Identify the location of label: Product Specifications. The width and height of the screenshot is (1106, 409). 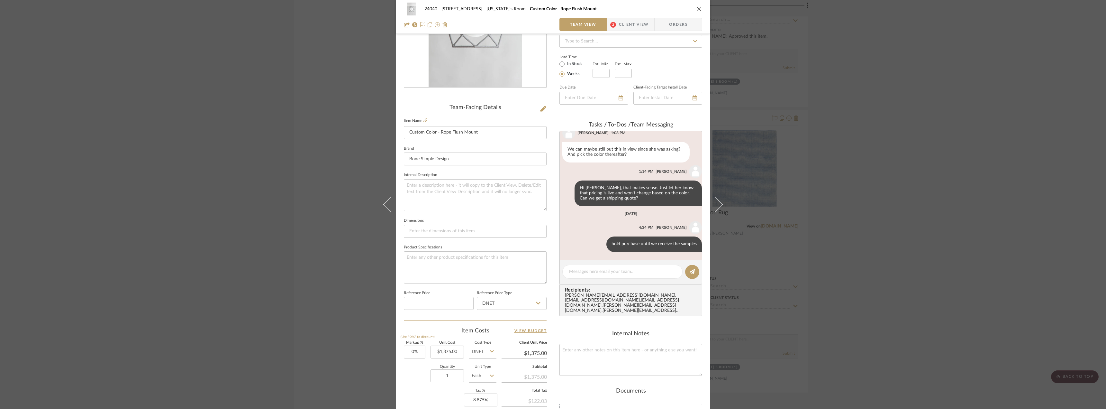
(423, 247).